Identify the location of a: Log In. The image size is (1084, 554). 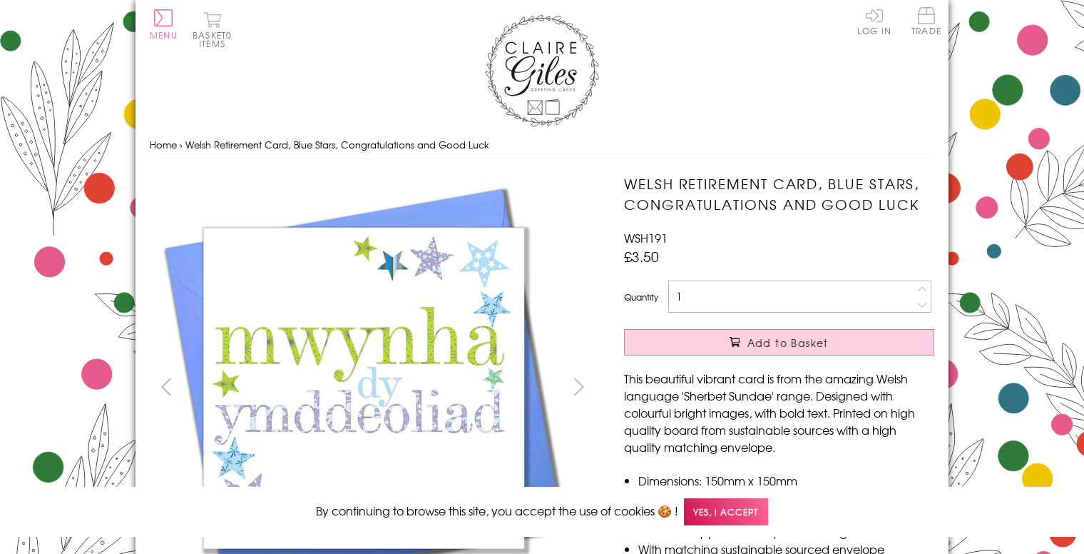
(875, 21).